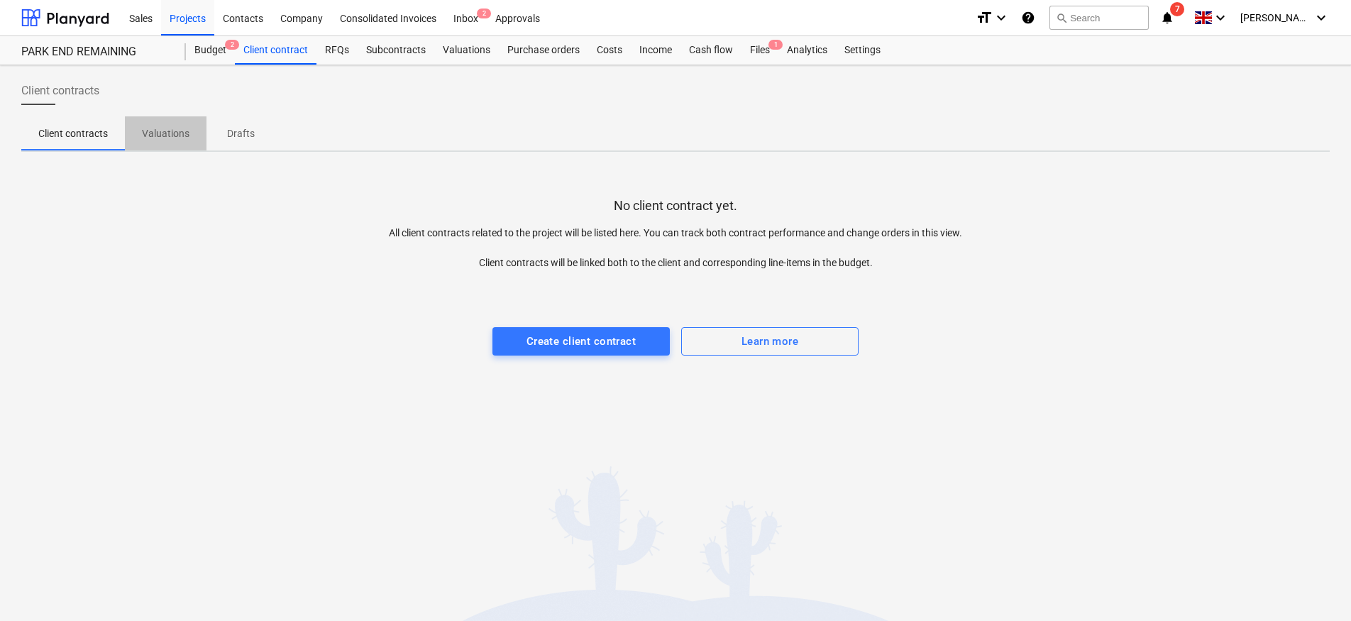  I want to click on div: Budget, so click(210, 50).